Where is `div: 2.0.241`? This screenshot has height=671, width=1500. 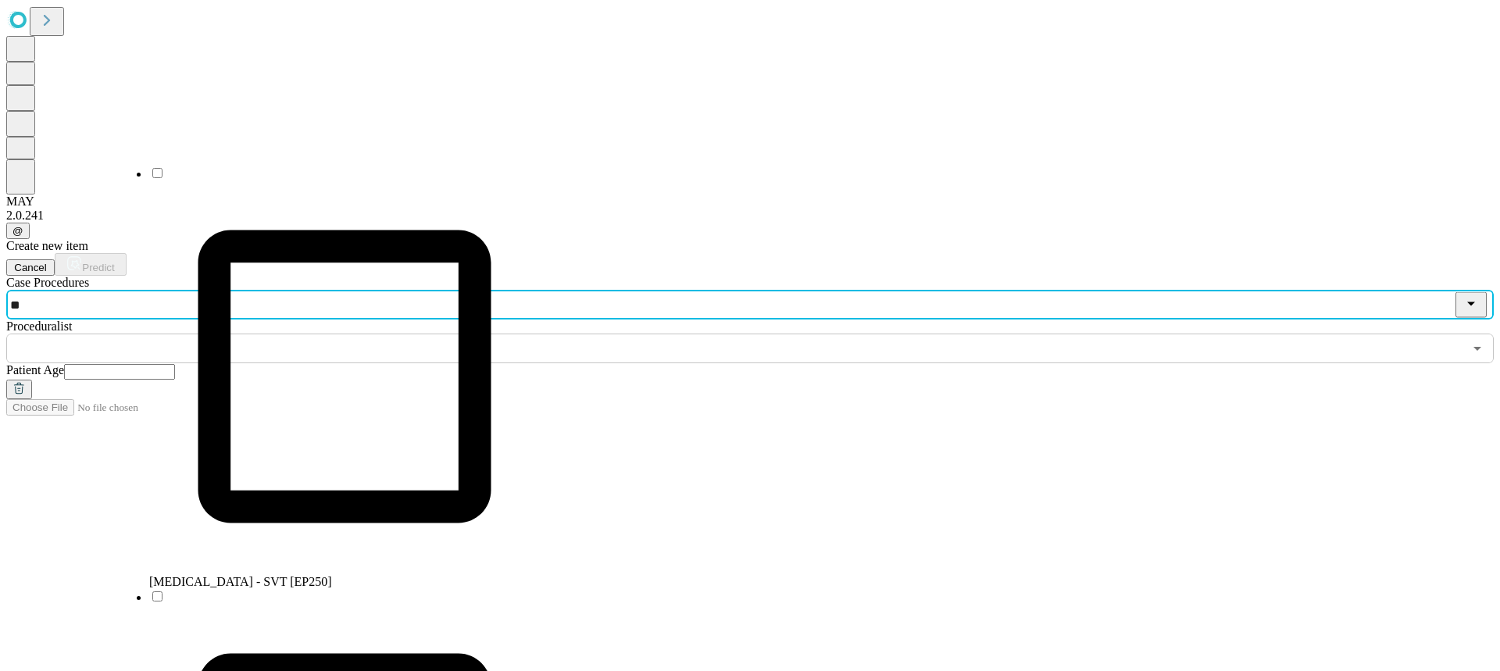 div: 2.0.241 is located at coordinates (750, 216).